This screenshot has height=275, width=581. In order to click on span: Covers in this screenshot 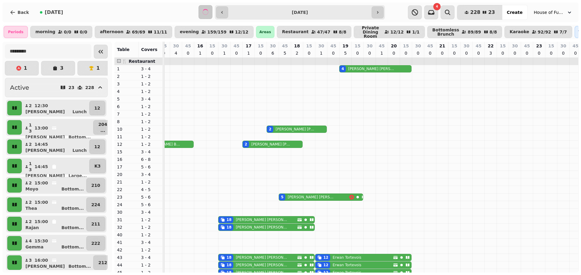, I will do `click(149, 50)`.